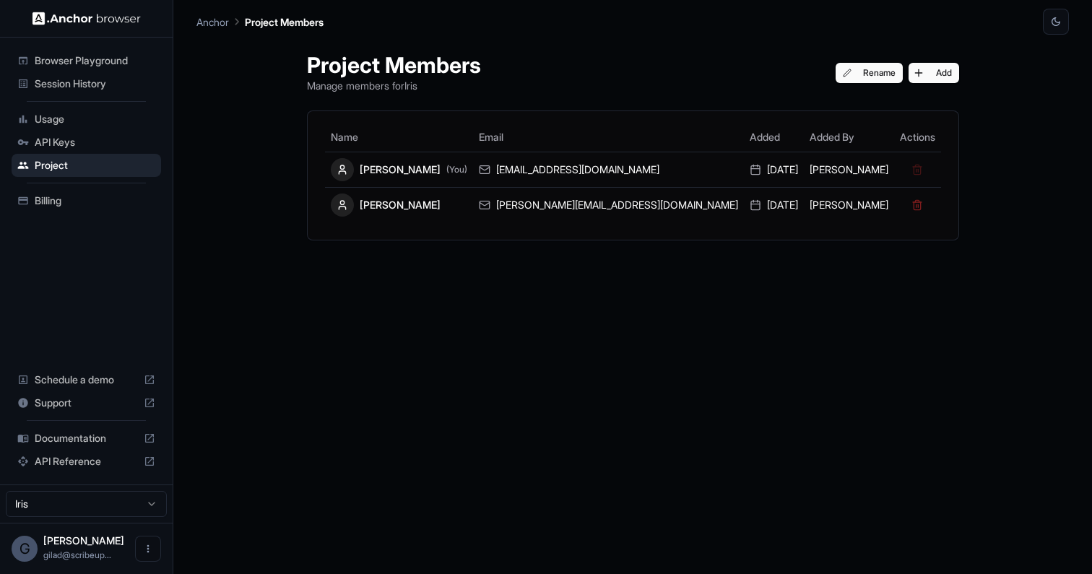 The width and height of the screenshot is (1092, 574). What do you see at coordinates (86, 142) in the screenshot?
I see `div: API Keys` at bounding box center [86, 142].